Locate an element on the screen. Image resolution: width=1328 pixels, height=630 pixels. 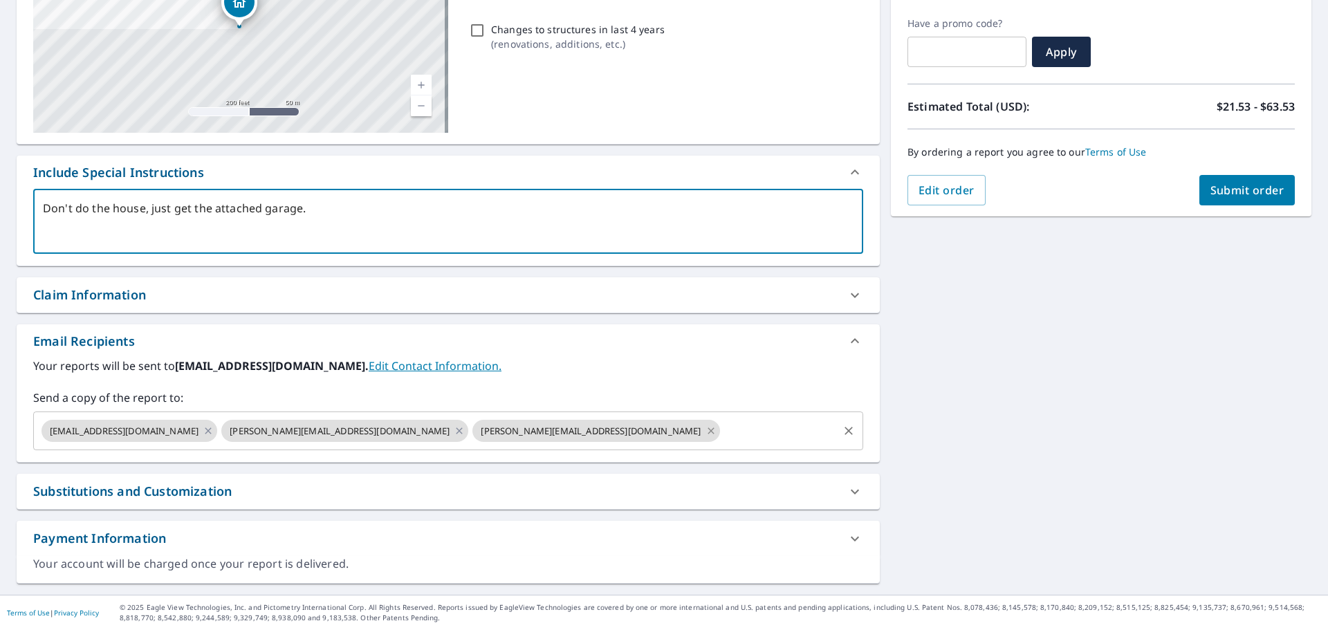
a: Current Level 17, Zoom In is located at coordinates (421, 85).